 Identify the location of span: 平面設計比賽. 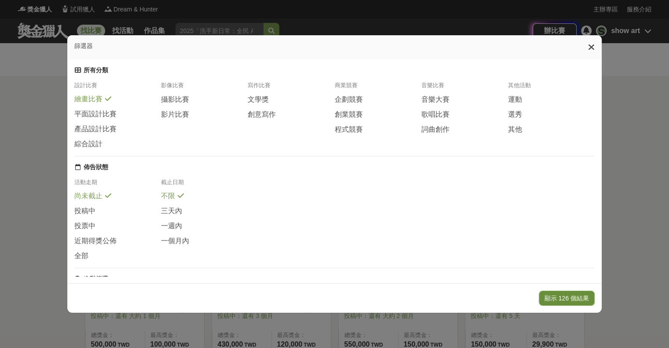
(95, 114).